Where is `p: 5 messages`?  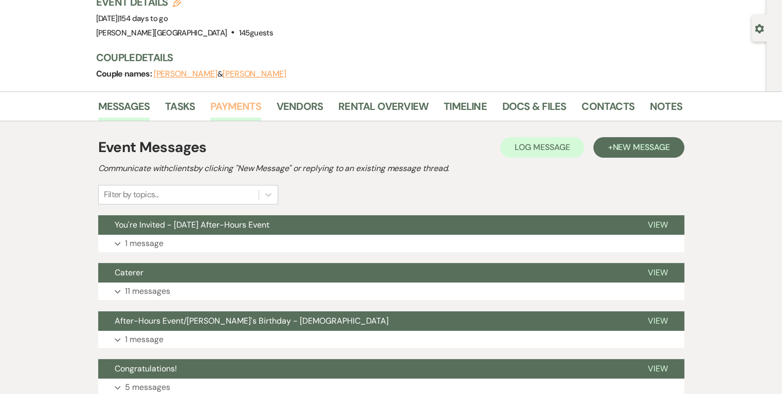
p: 5 messages is located at coordinates (148, 388).